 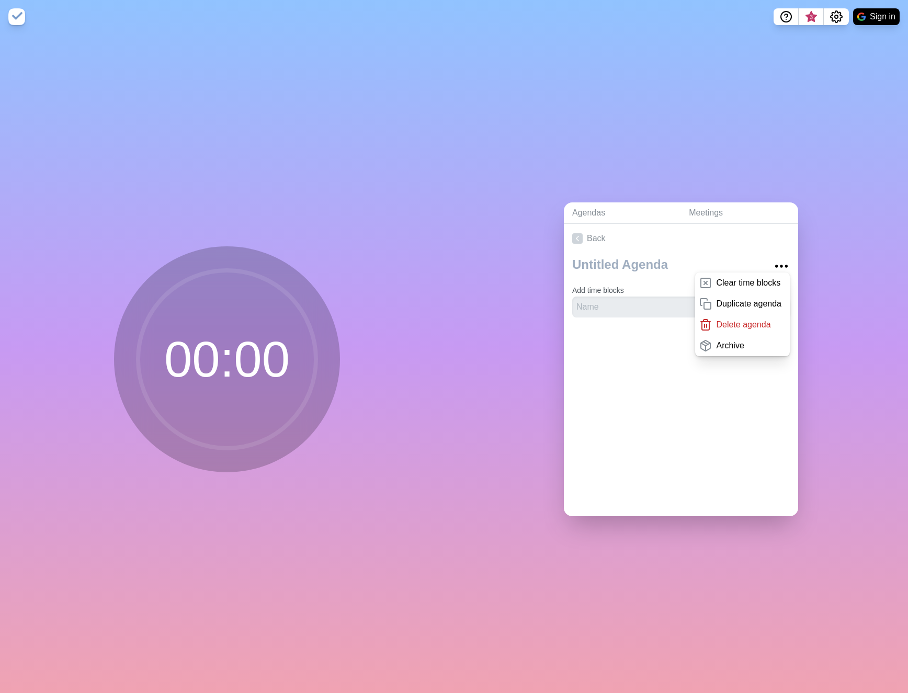 I want to click on button: Settings, so click(x=836, y=17).